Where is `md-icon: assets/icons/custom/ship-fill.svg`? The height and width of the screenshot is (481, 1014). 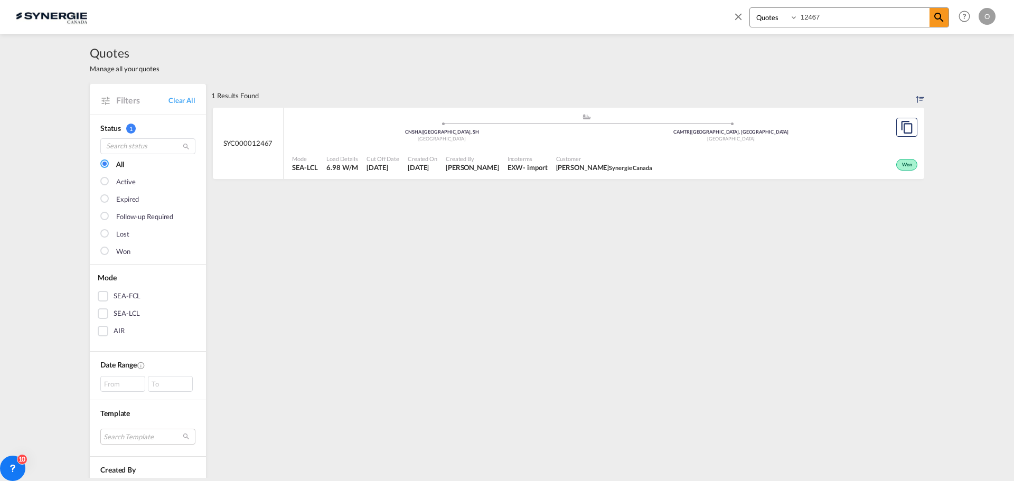
md-icon: assets/icons/custom/ship-fill.svg is located at coordinates (587, 117).